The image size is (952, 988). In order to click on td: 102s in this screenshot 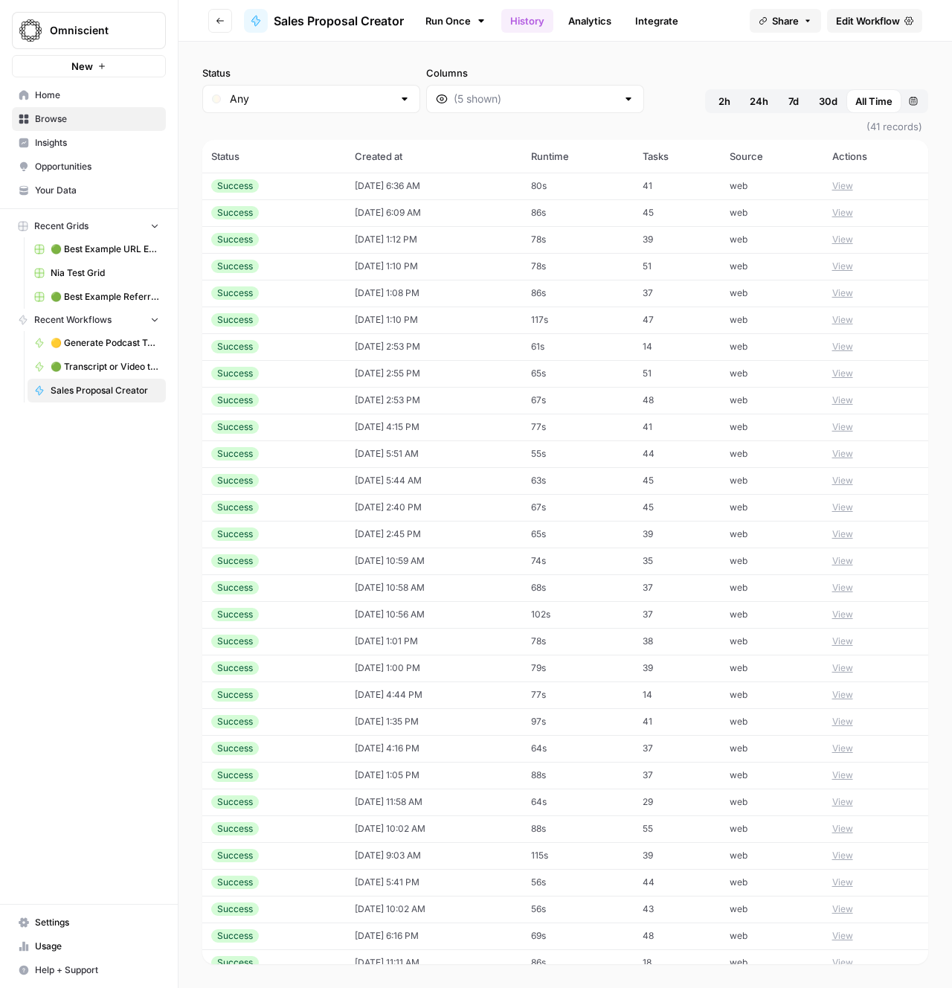, I will do `click(577, 614)`.